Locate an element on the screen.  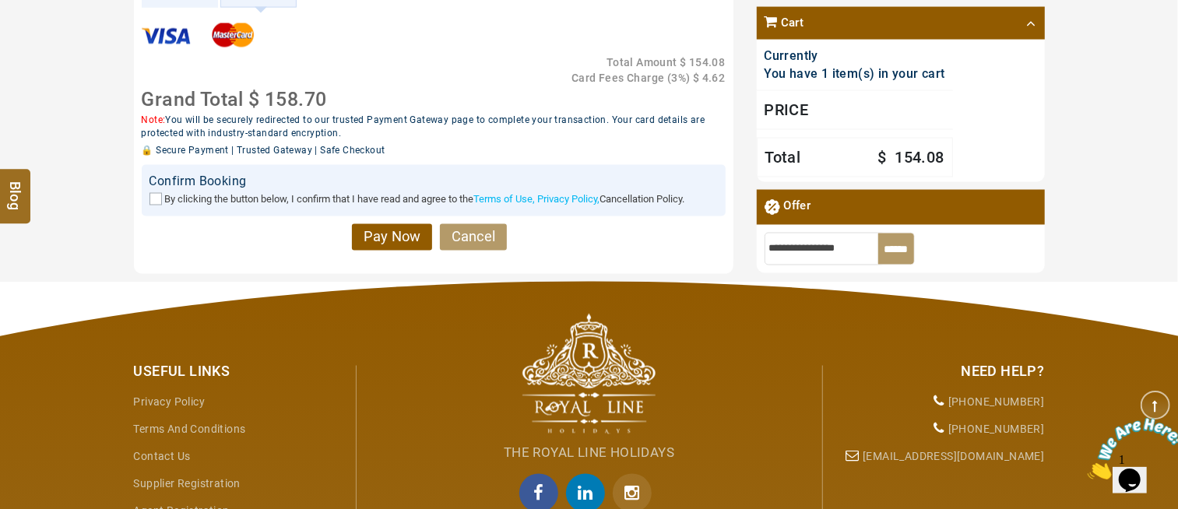
span: 4.62 is located at coordinates (714, 78).